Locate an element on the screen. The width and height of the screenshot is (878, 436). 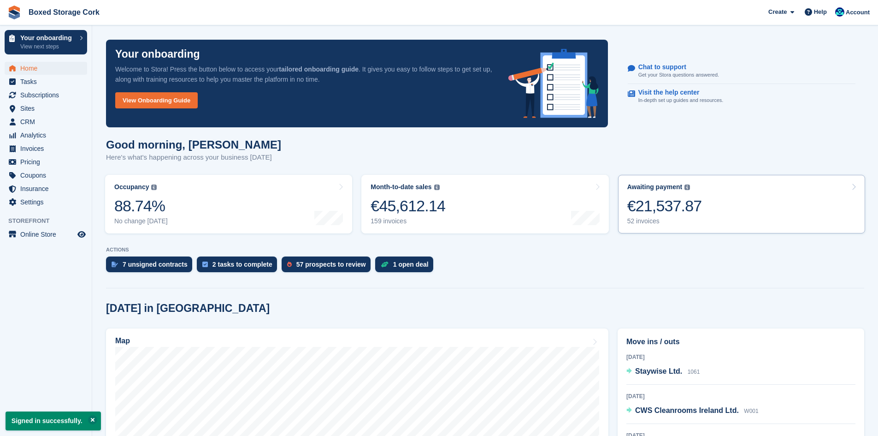
span: Staywise Ltd. is located at coordinates (659, 371).